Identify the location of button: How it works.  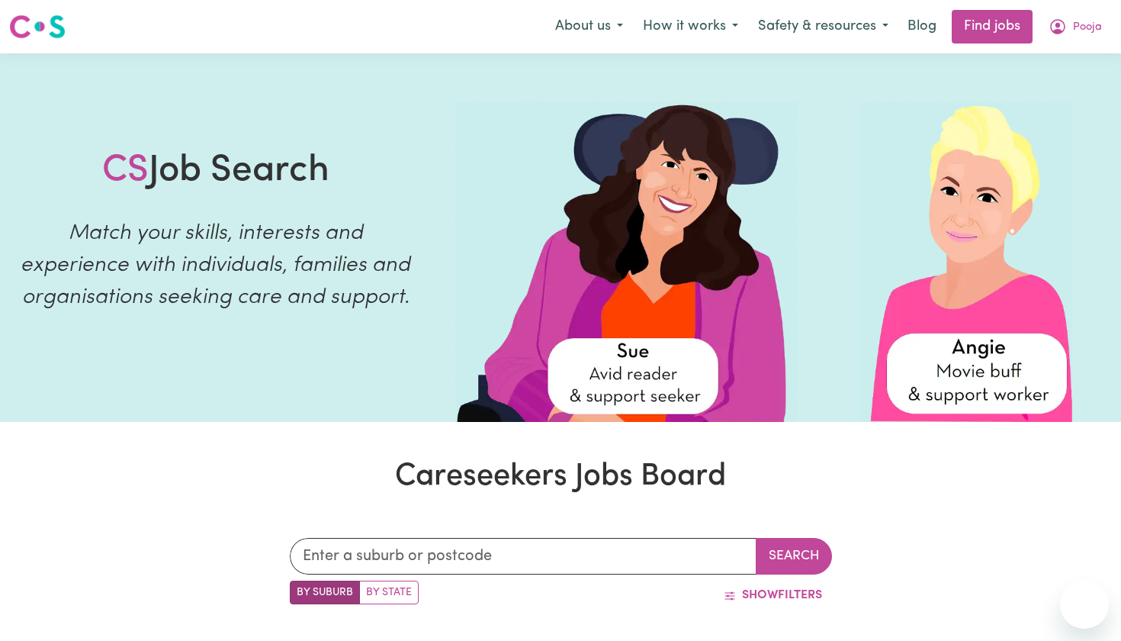
(690, 27).